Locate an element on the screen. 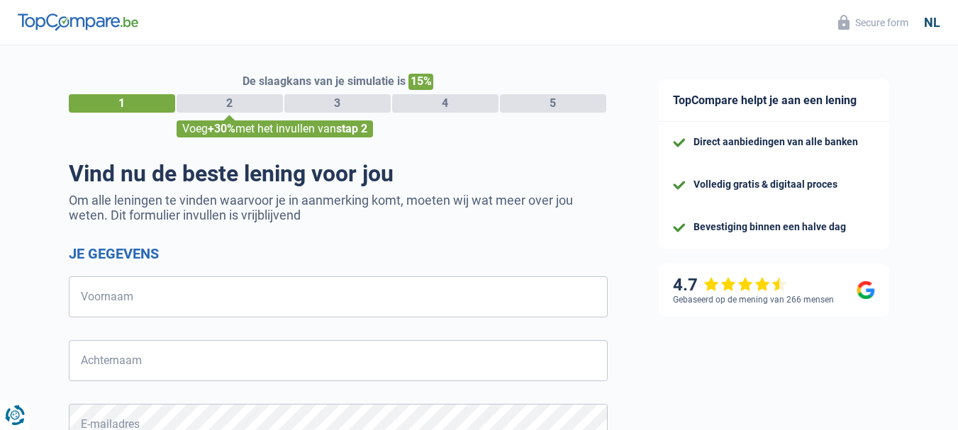 This screenshot has width=958, height=430. div: Direct aanbiedingen van alle banken is located at coordinates (775, 142).